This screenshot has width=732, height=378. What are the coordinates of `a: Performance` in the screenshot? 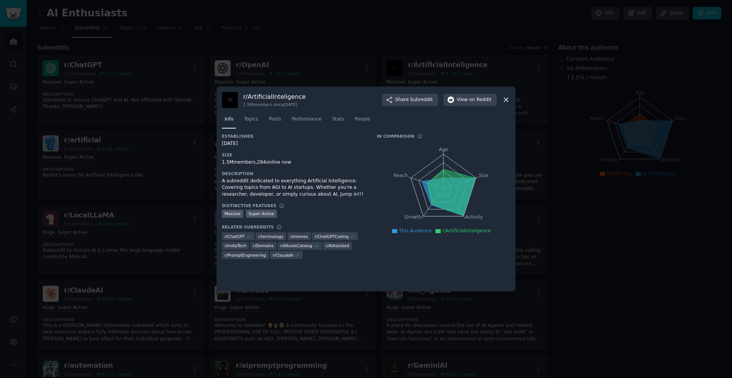 It's located at (306, 121).